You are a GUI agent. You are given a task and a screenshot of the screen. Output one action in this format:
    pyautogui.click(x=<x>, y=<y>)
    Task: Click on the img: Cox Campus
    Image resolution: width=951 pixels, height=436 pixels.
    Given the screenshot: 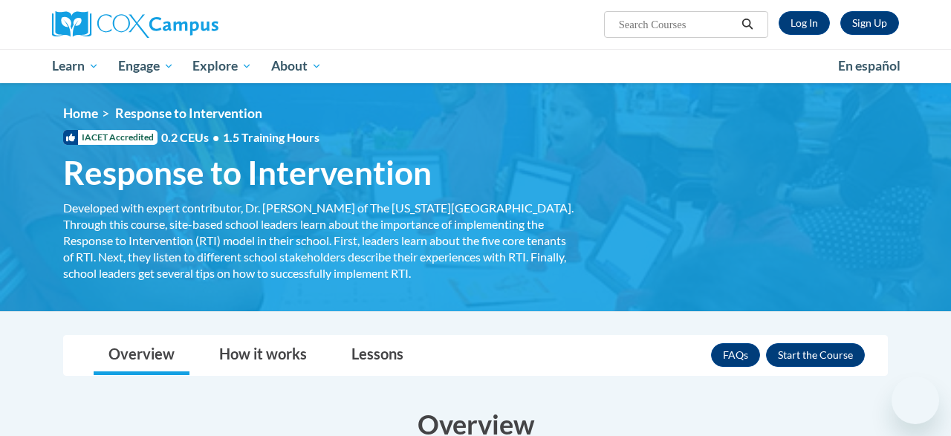 What is the action you would take?
    pyautogui.click(x=135, y=25)
    